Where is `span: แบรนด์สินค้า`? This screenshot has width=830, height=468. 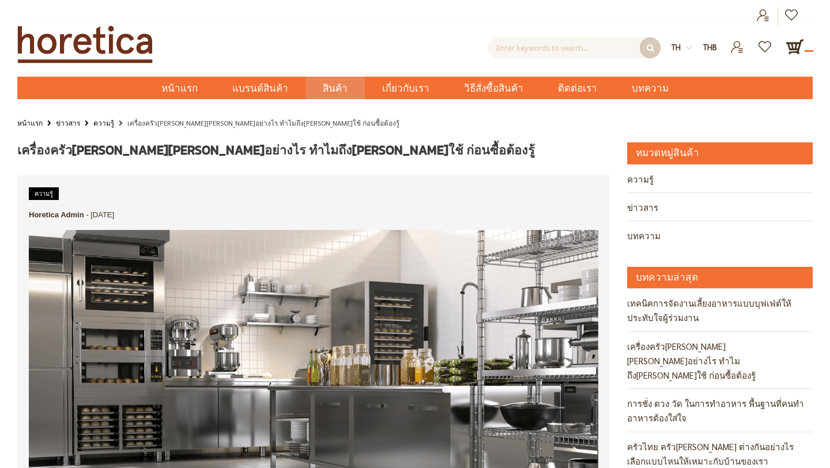
span: แบรนด์สินค้า is located at coordinates (260, 88).